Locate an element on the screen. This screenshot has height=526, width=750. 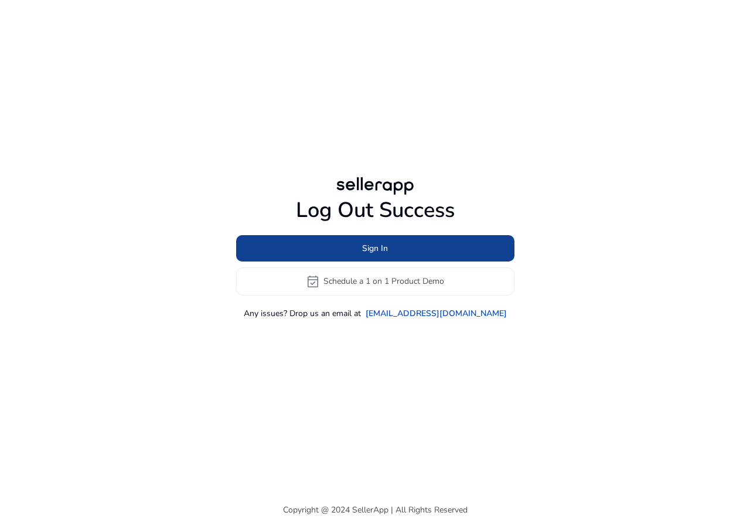
button: Sign In is located at coordinates (375, 248).